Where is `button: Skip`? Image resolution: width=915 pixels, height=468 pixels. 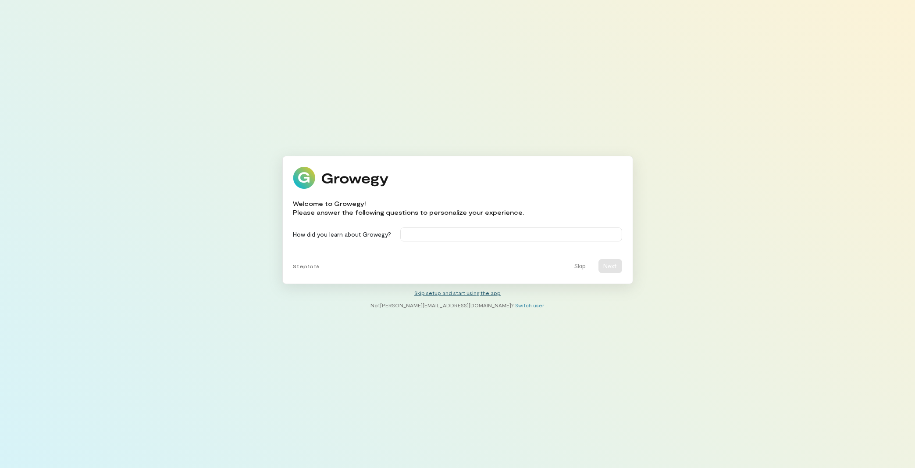
button: Skip is located at coordinates (580, 266).